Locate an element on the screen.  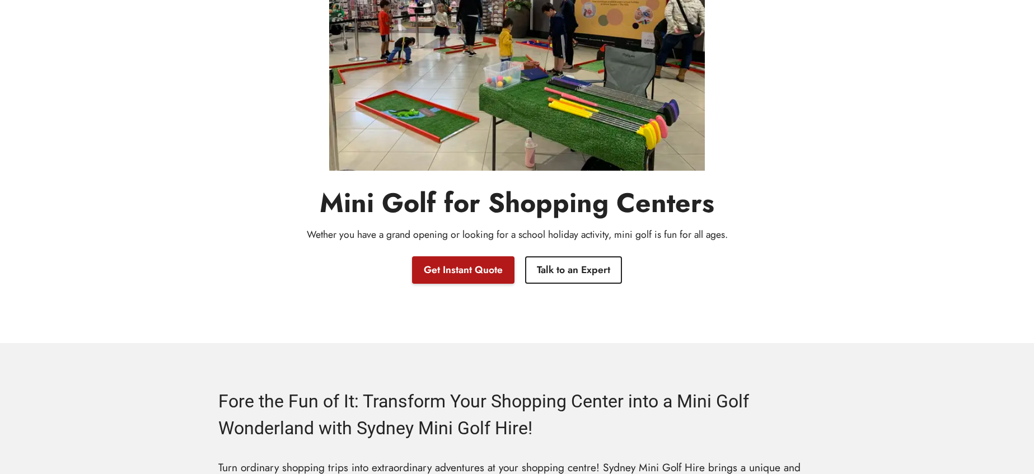
p: Wether you have a grand opening or looking for a school holiday activity, mini golf is fun for al... is located at coordinates (517, 235).